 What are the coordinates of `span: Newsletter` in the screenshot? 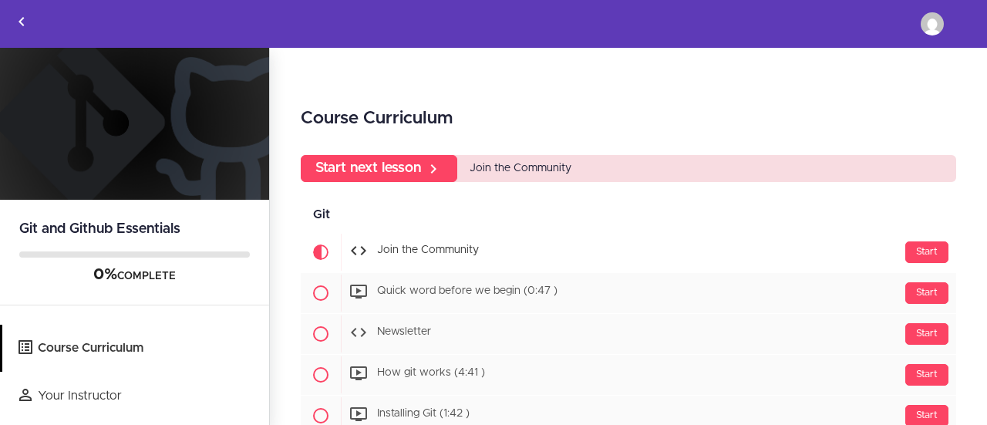 It's located at (404, 333).